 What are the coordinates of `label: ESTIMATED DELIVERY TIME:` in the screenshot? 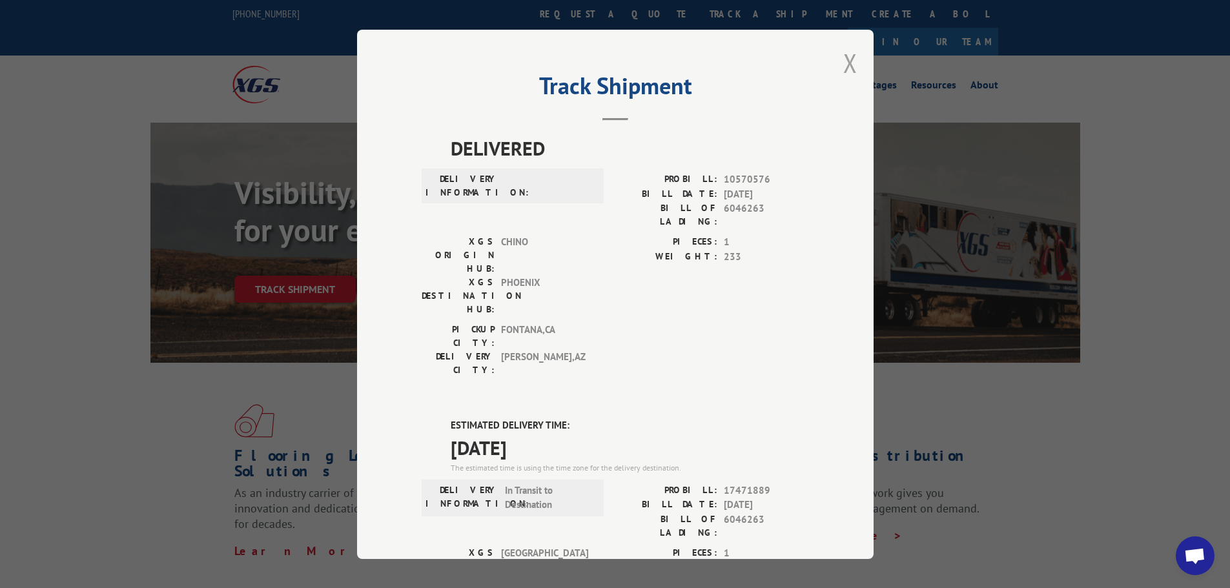 It's located at (630, 426).